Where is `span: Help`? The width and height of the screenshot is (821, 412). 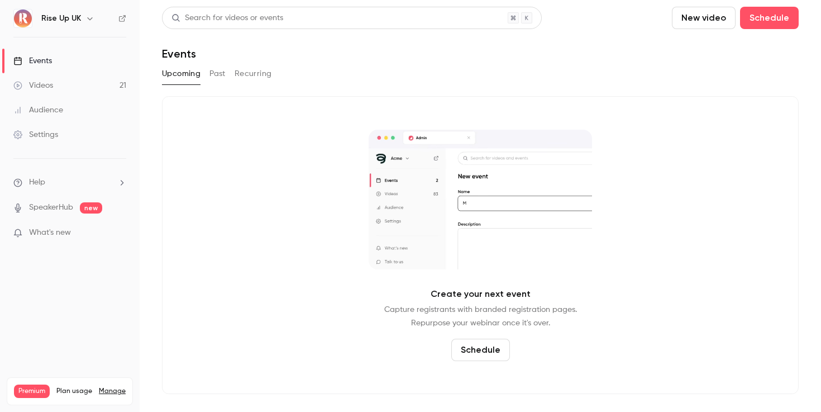
span: Help is located at coordinates (37, 182).